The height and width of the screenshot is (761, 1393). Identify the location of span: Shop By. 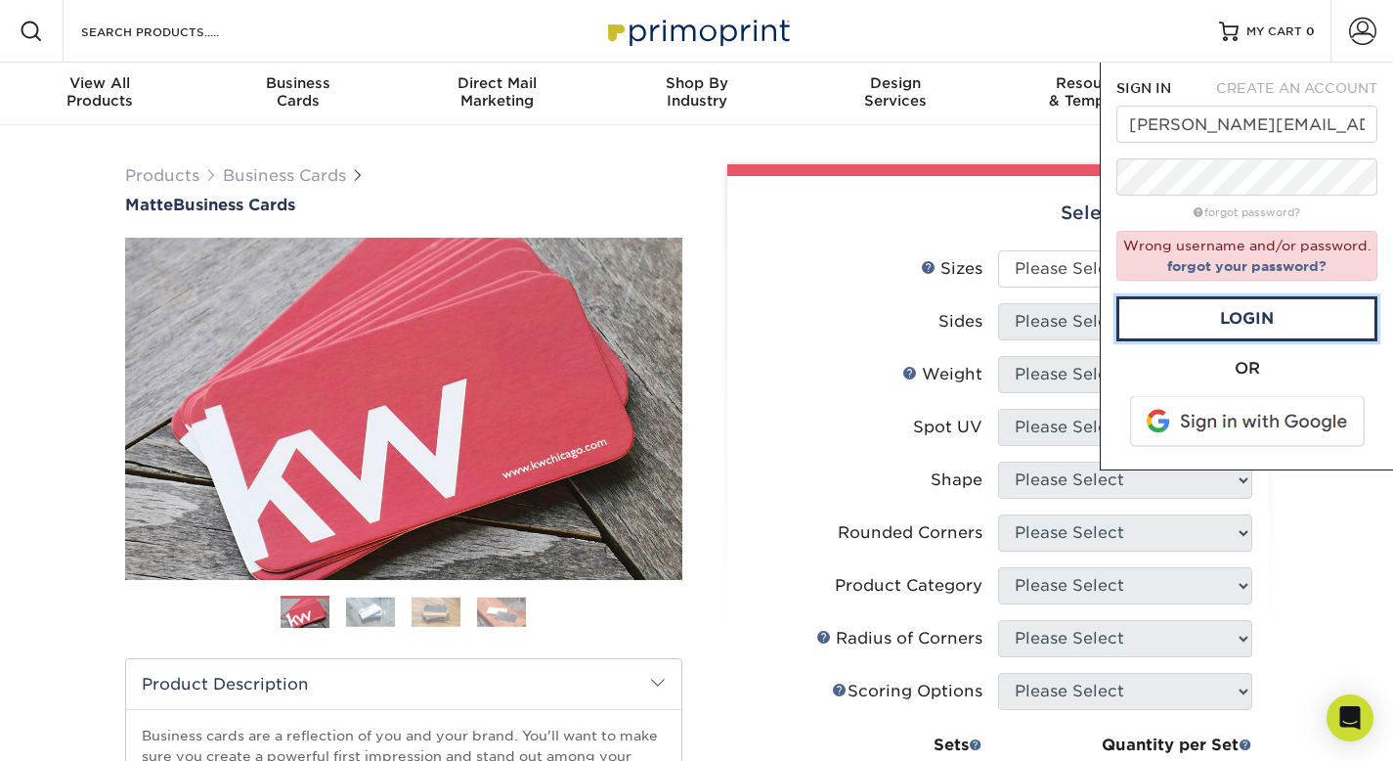
(697, 83).